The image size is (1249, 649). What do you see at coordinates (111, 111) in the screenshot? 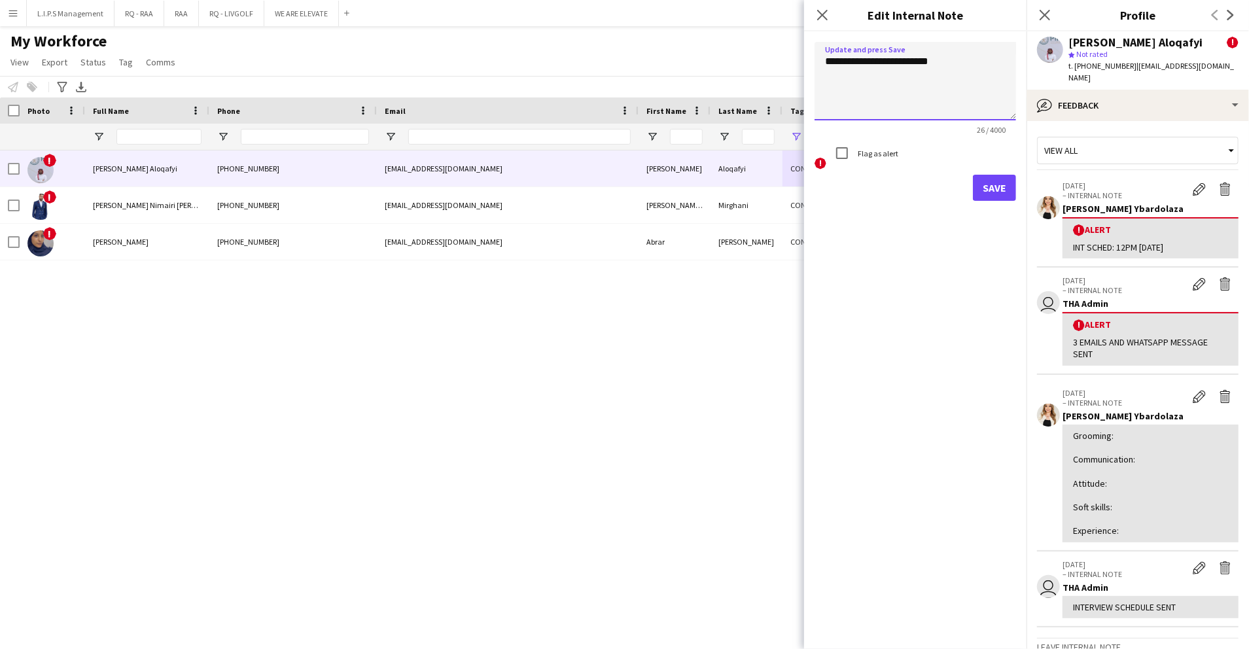
I see `span: Full Name` at bounding box center [111, 111].